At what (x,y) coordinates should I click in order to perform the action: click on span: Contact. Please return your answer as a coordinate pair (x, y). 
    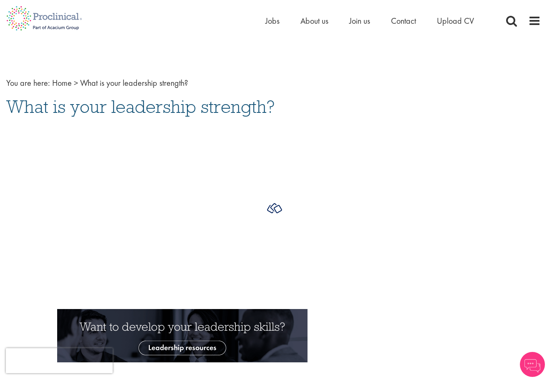
    Looking at the image, I should click on (403, 21).